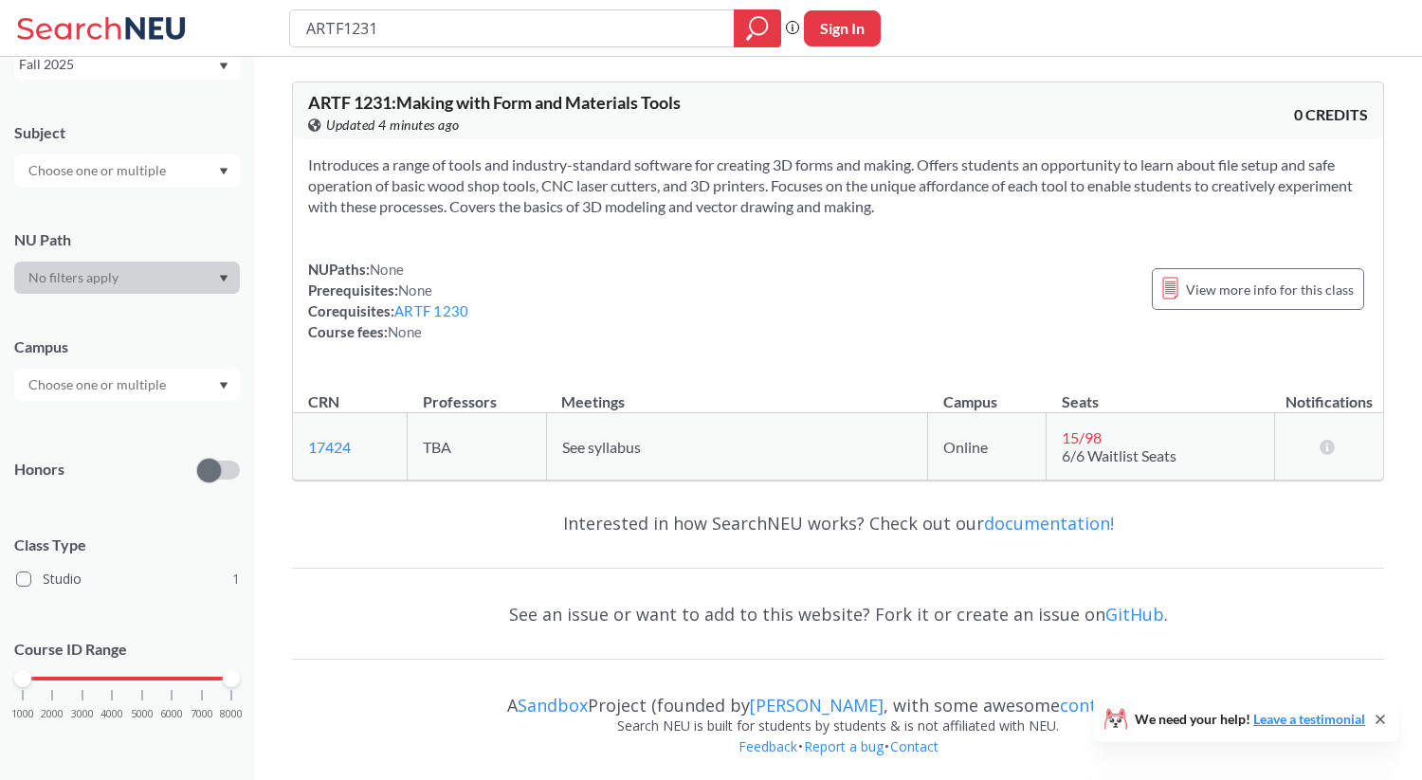 Image resolution: width=1422 pixels, height=780 pixels. What do you see at coordinates (768, 746) in the screenshot?
I see `a: Feedback` at bounding box center [768, 746].